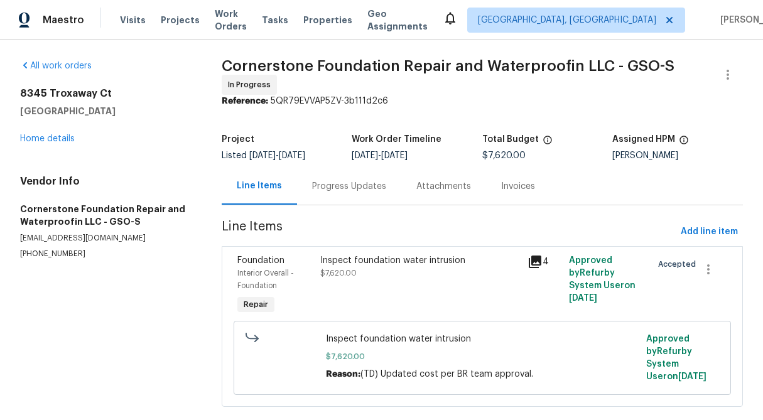 Image resolution: width=763 pixels, height=420 pixels. What do you see at coordinates (420, 261) in the screenshot?
I see `div: Inspect foundation water intrusion` at bounding box center [420, 261].